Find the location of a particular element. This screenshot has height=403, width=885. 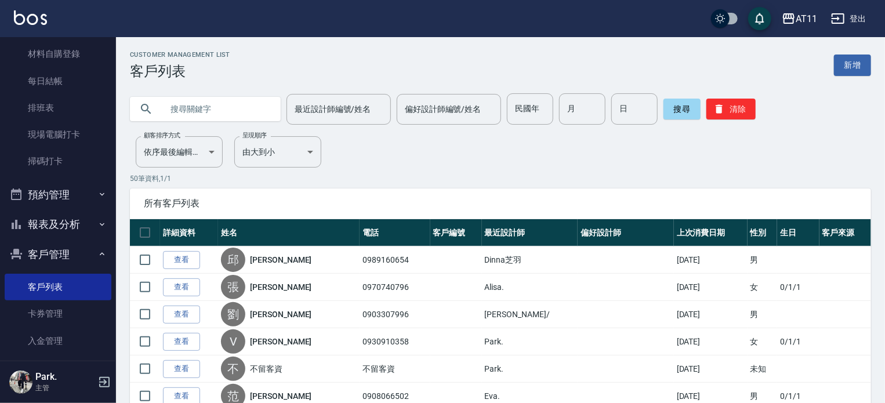

th: 姓名 is located at coordinates (289, 233).